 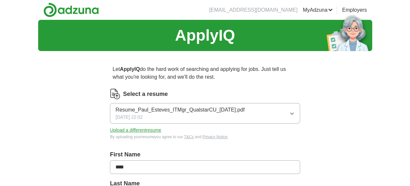 I want to click on p: Let do the hard work of searching and applying for jobs. Just tell us what you're looking for, an..., so click(x=205, y=73).